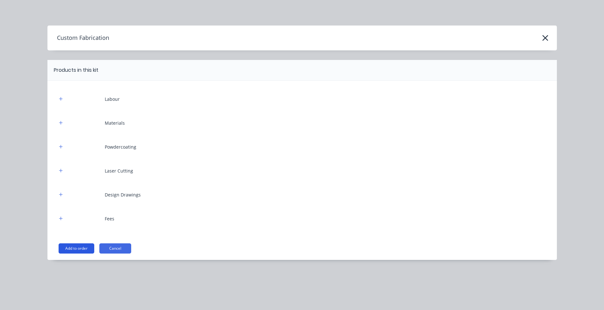  What do you see at coordinates (123, 194) in the screenshot?
I see `div: Design Drawings` at bounding box center [123, 194].